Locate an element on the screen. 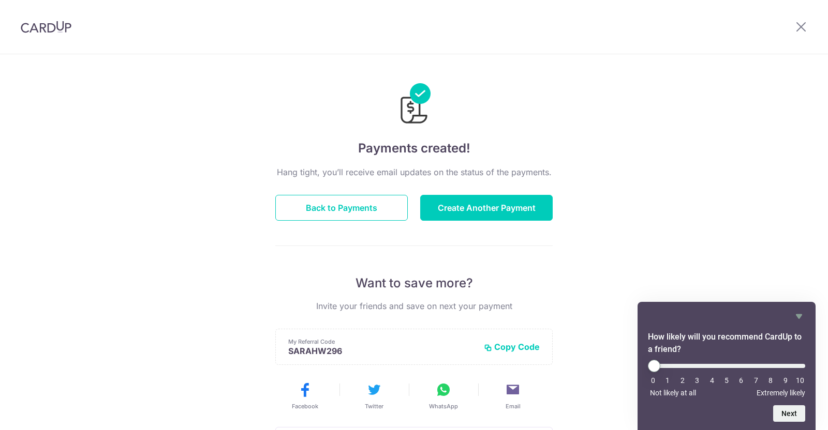  li: 4 is located at coordinates (712, 381).